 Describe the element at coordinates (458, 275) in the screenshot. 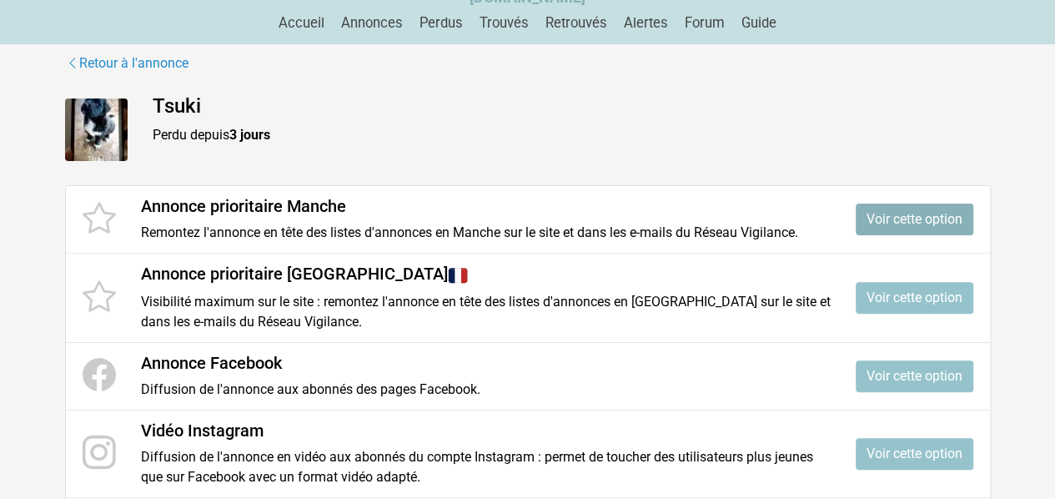

I see `img: France` at that location.